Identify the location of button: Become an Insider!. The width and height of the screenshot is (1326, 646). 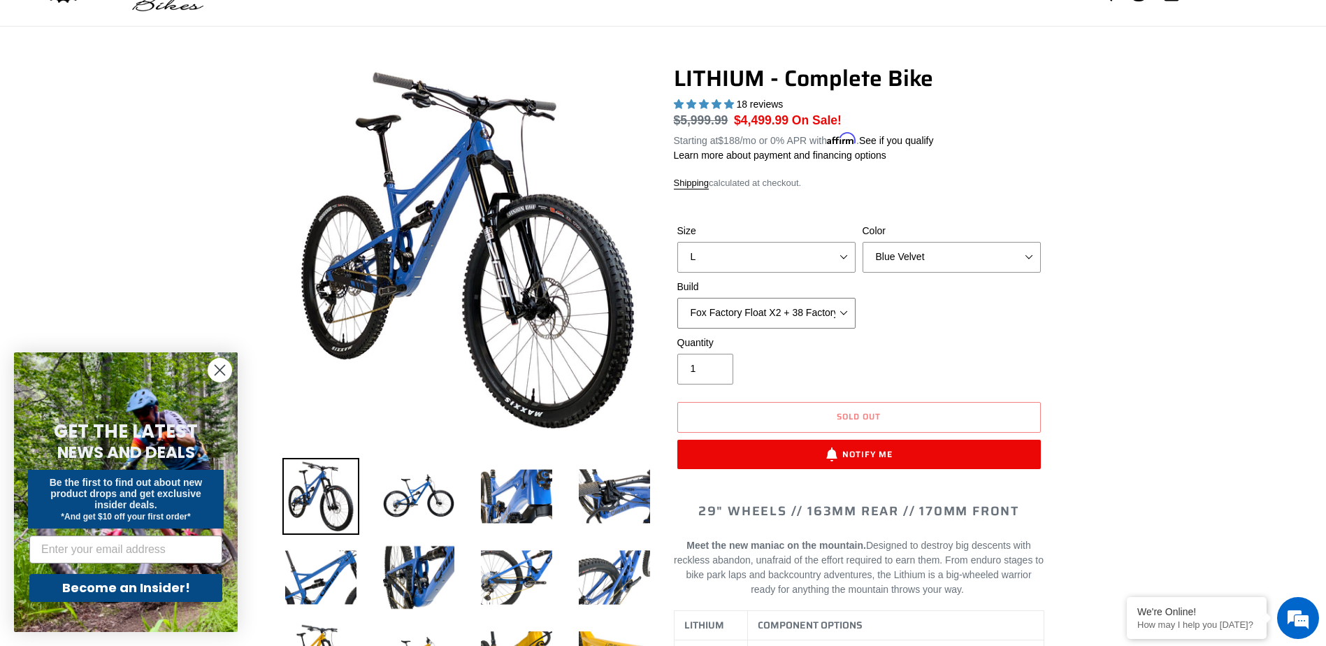
(126, 588).